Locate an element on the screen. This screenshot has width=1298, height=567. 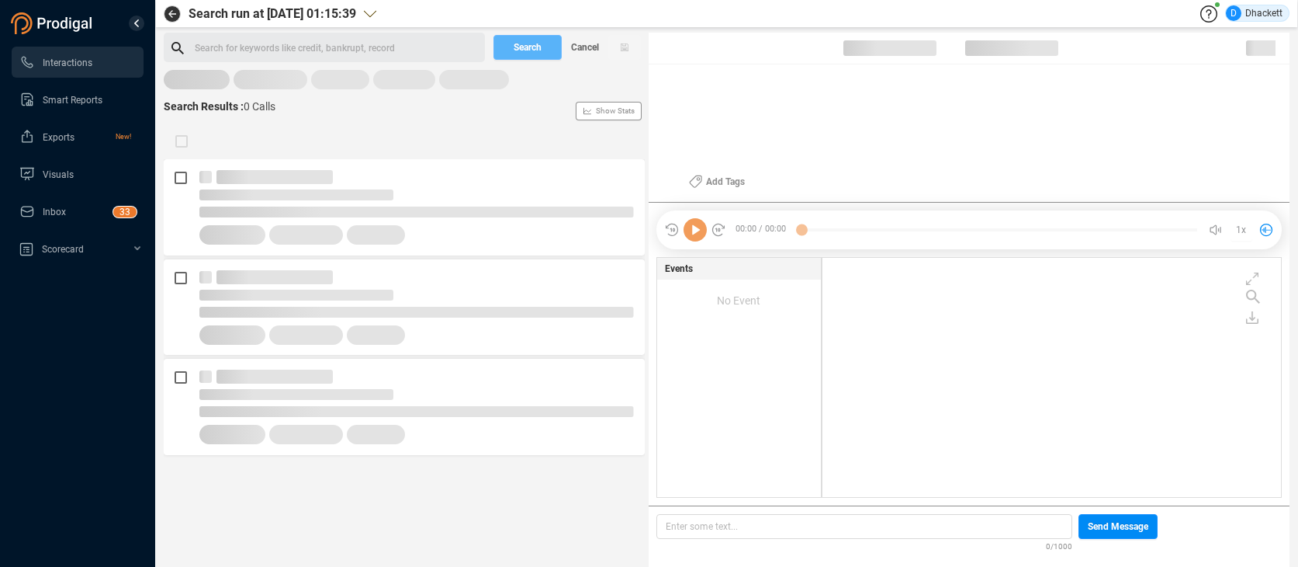
span: 00:00 / 00:00 is located at coordinates (764, 230).